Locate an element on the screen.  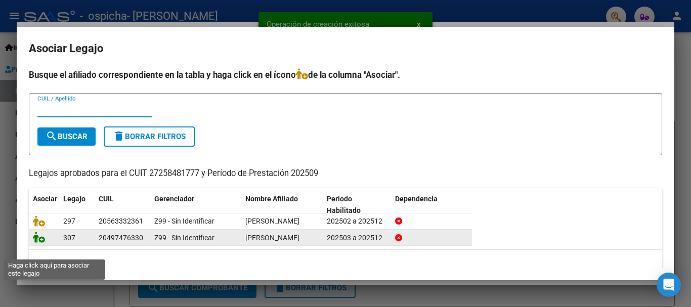
div: 2 registros is located at coordinates (346, 263).